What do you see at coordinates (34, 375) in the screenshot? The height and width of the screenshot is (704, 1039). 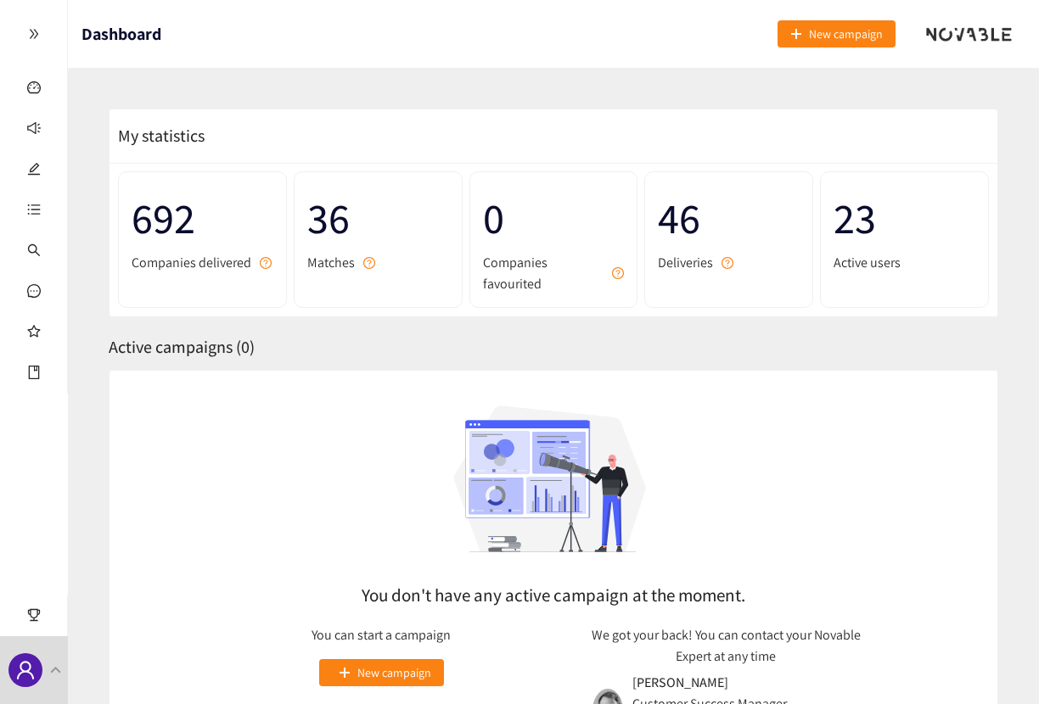 I see `span: book` at bounding box center [34, 375].